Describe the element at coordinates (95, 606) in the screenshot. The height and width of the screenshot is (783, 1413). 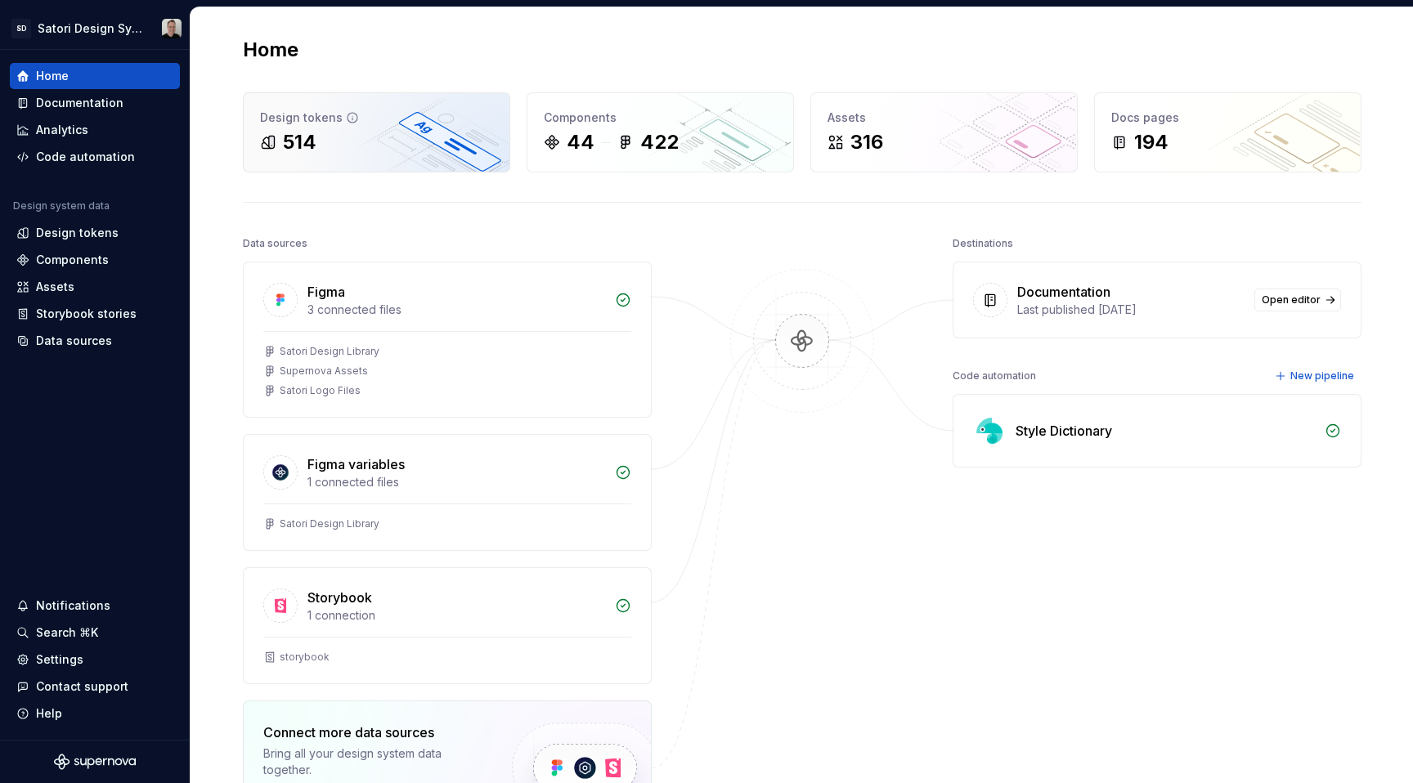
I see `button: Notifications` at that location.